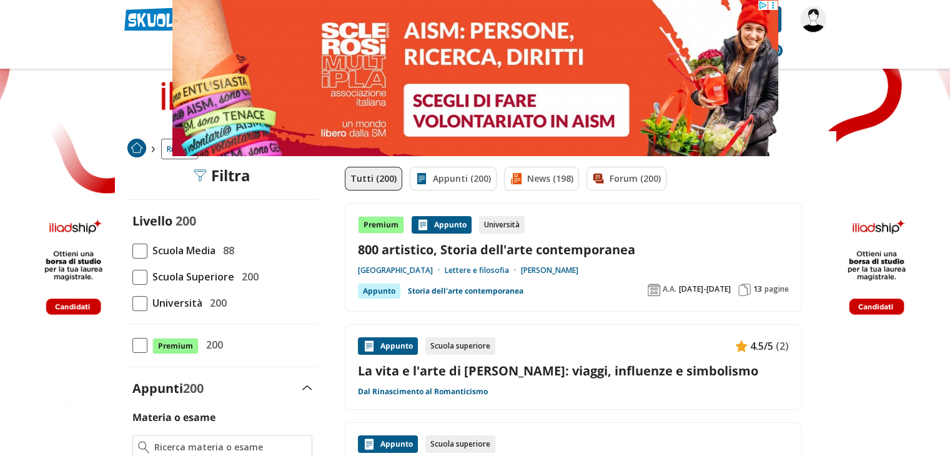 The image size is (950, 456). What do you see at coordinates (381, 225) in the screenshot?
I see `div: Premium` at bounding box center [381, 225].